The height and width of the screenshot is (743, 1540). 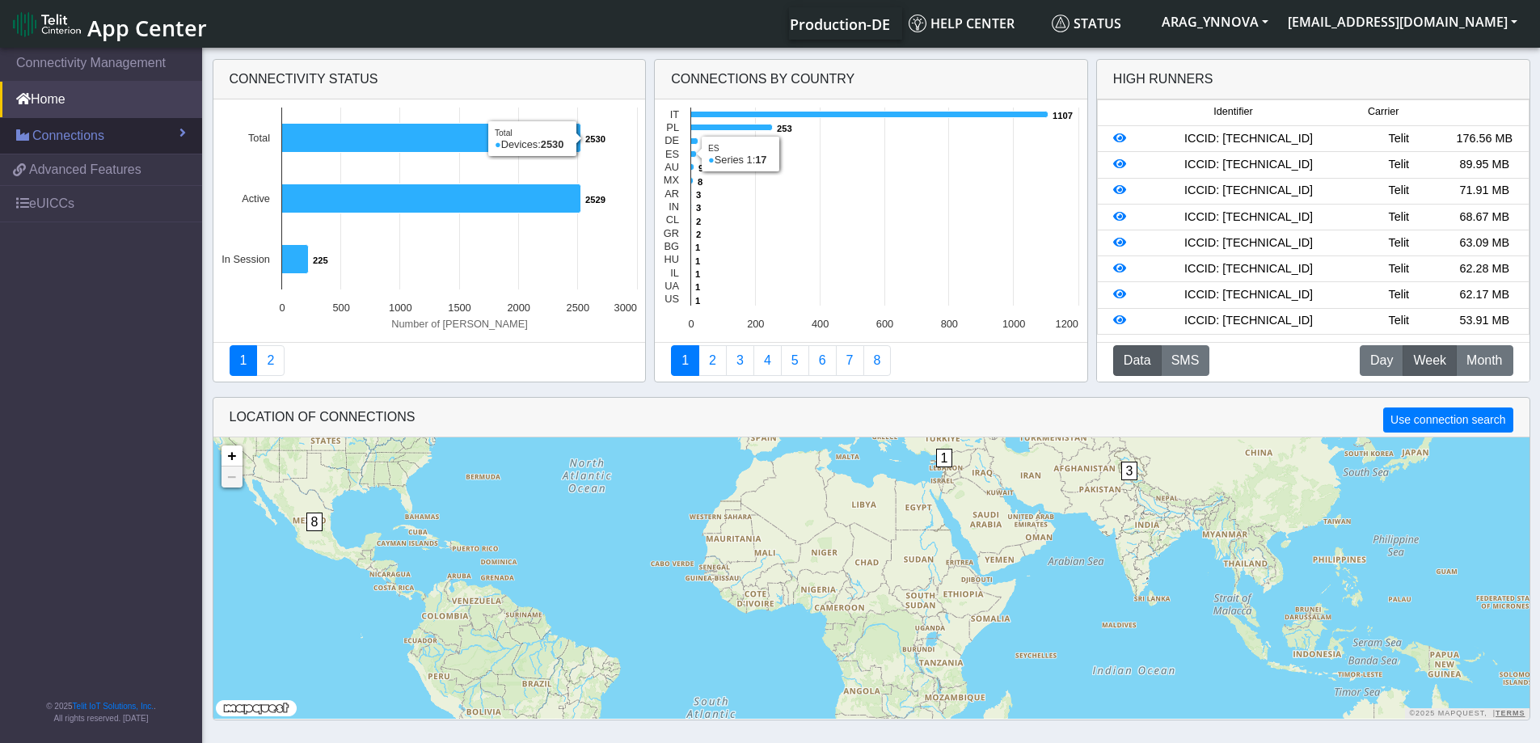 I want to click on text: 2500, so click(x=577, y=307).